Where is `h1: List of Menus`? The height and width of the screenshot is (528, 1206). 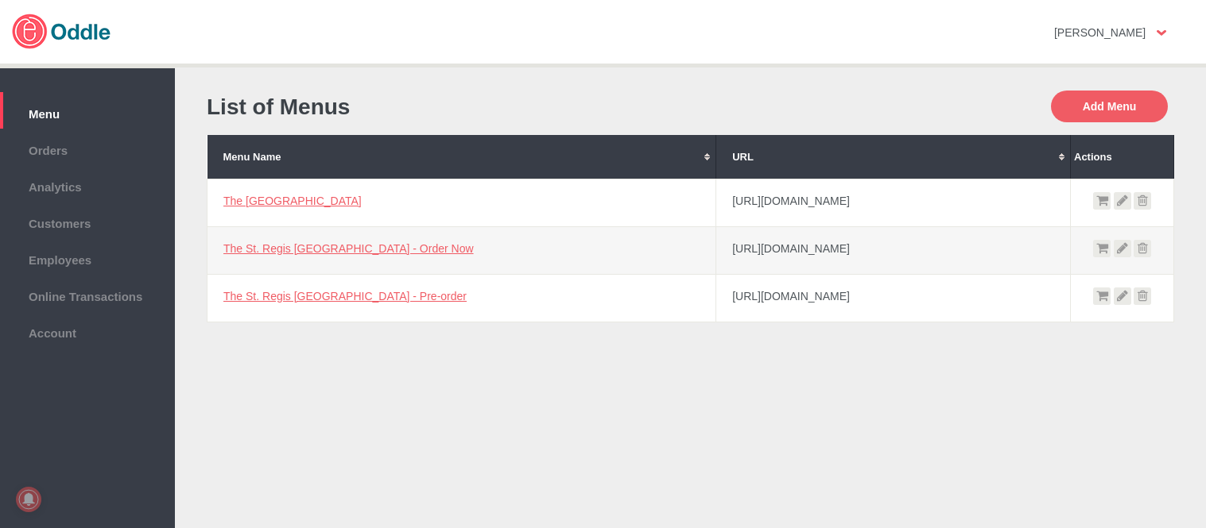
h1: List of Menus is located at coordinates (444, 107).